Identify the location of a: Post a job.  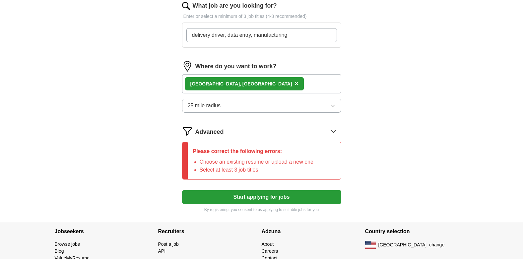
(168, 244).